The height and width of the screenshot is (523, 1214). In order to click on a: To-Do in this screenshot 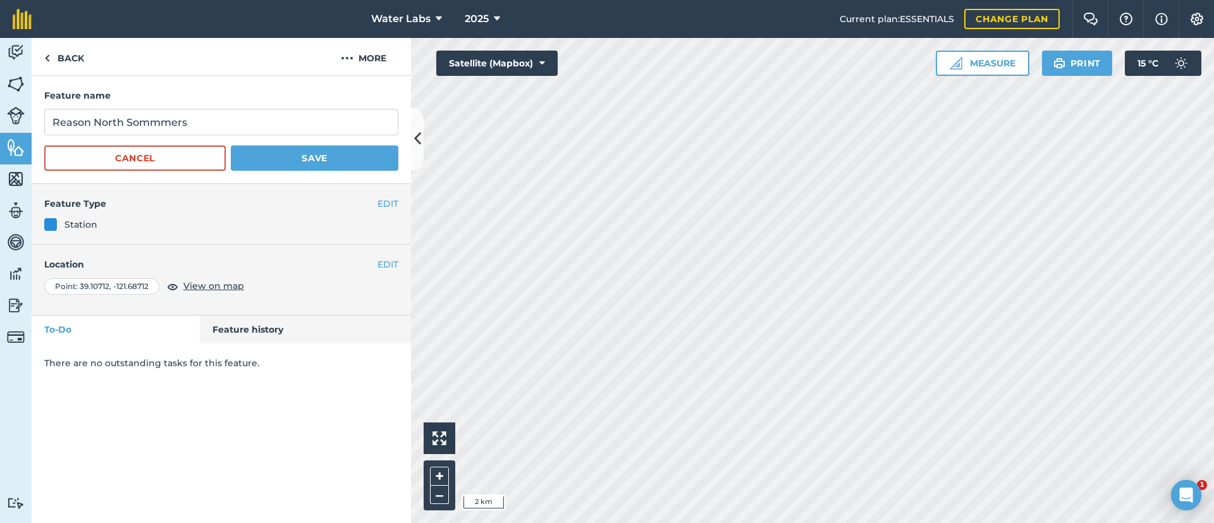, I will do `click(116, 329)`.